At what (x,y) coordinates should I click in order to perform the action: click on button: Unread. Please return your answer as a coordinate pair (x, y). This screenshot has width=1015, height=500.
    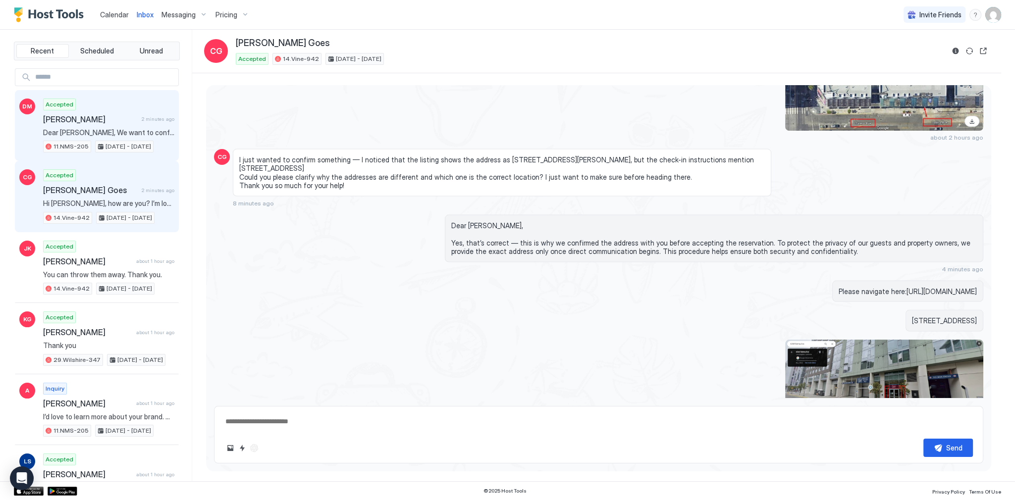
    Looking at the image, I should click on (151, 51).